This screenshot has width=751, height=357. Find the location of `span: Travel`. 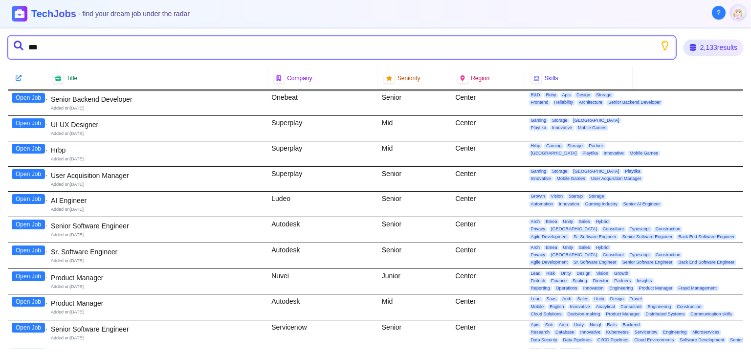

span: Travel is located at coordinates (636, 299).